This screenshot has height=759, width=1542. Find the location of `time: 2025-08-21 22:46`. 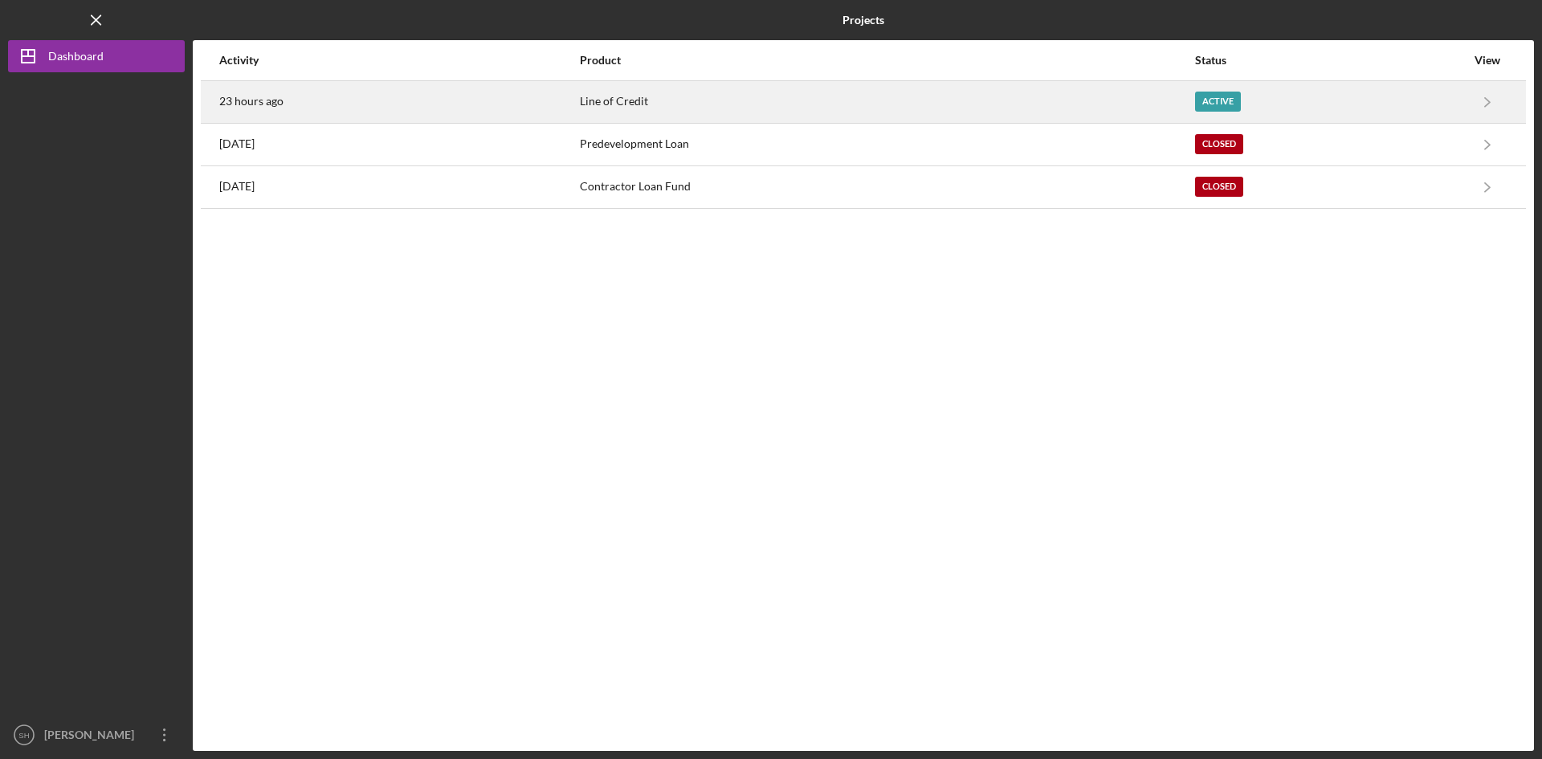

time: 2025-08-21 22:46 is located at coordinates (251, 101).